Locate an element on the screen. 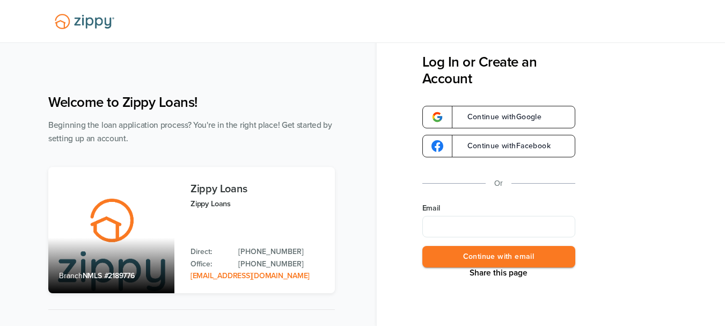  a: Email Address: zippyguide@zippymh.com is located at coordinates (250, 275).